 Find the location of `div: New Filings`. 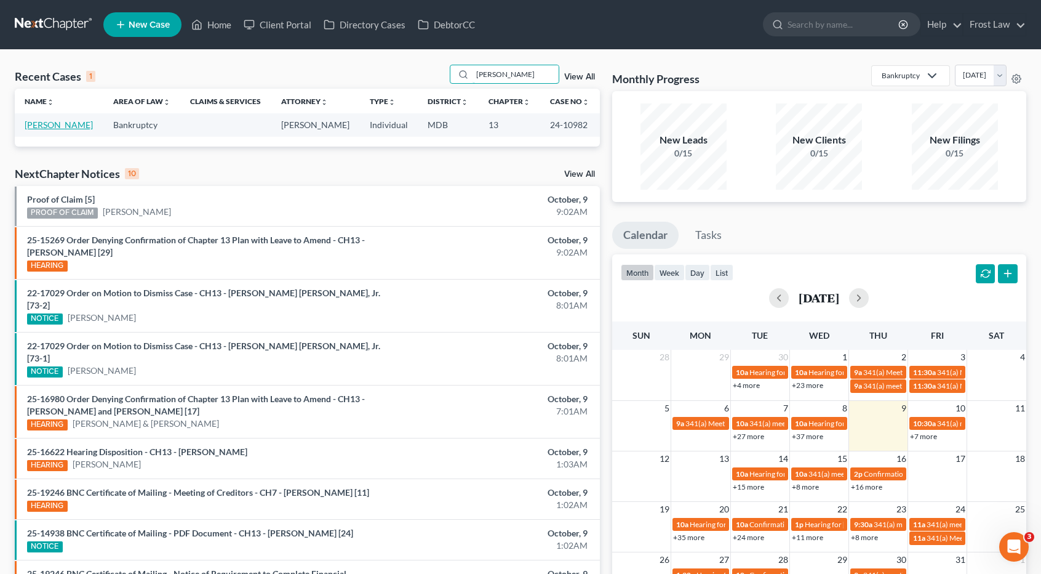

div: New Filings is located at coordinates (955, 140).